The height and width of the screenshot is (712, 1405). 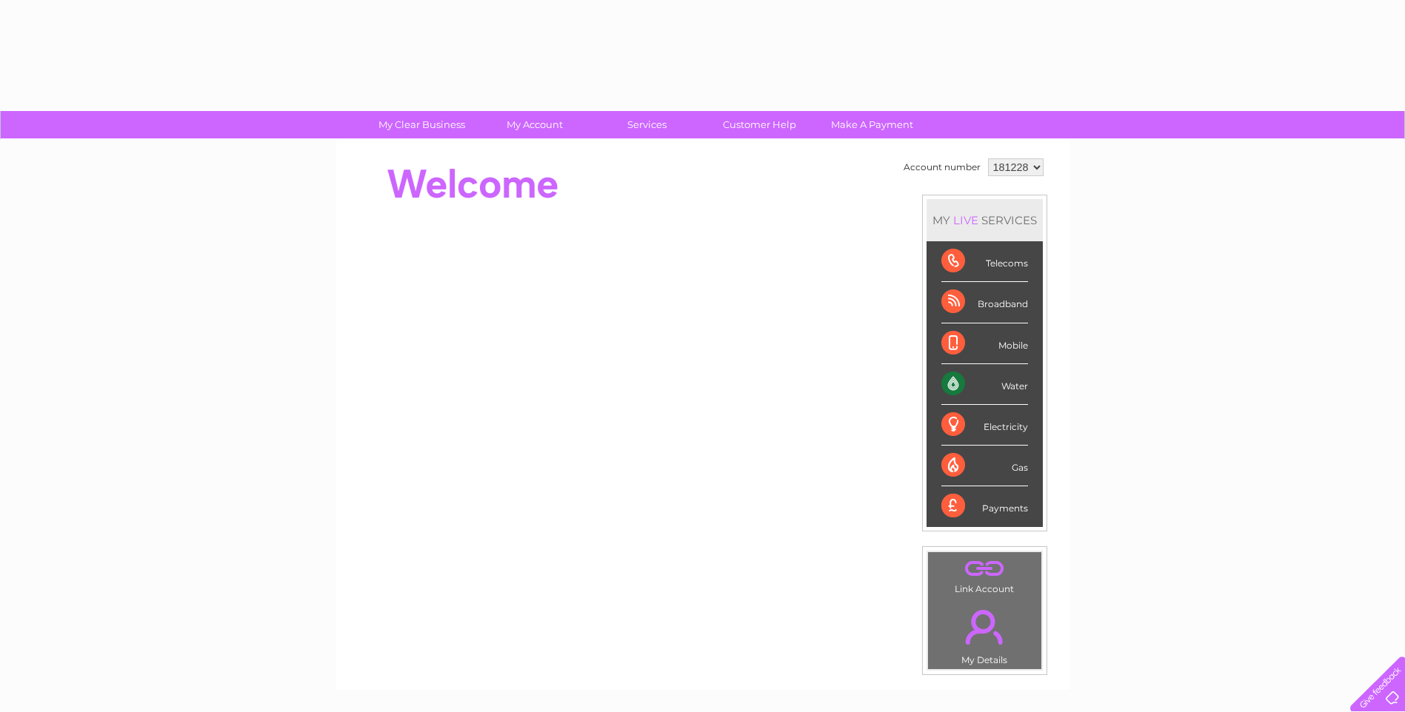 I want to click on div: Mobile, so click(x=984, y=344).